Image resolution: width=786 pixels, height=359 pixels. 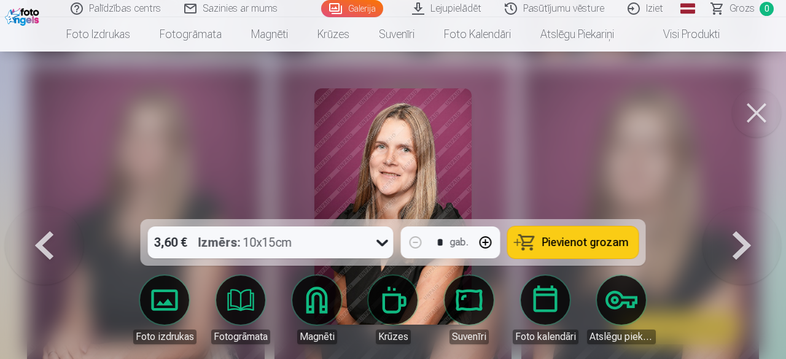 I want to click on div: Suvenīri, so click(x=469, y=337).